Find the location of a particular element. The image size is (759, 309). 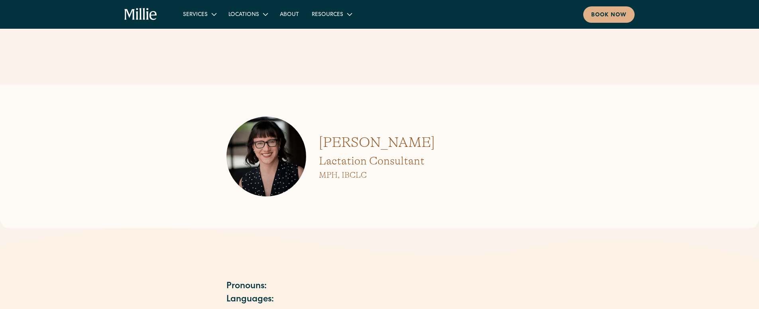

strong: Languages: is located at coordinates (250, 300).